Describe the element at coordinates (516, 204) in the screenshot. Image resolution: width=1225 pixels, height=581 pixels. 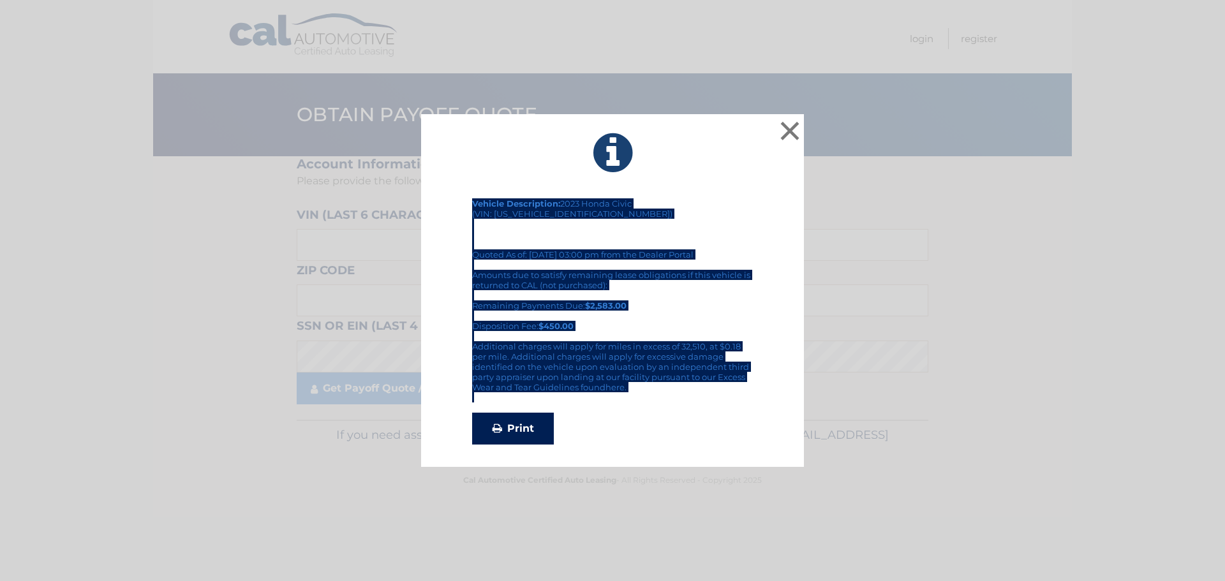
I see `strong: Vehicle Description:` at that location.